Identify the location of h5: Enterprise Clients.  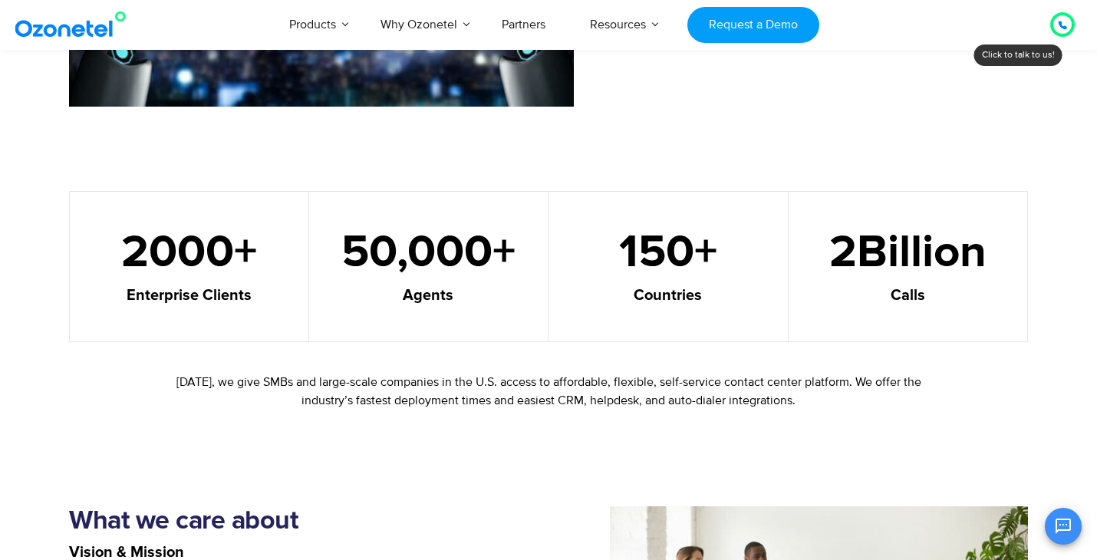
(189, 295).